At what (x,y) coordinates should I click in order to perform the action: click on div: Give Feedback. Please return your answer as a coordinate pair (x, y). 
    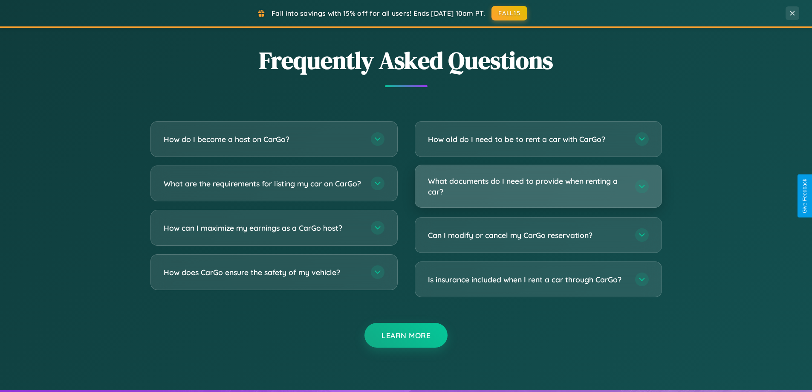
    Looking at the image, I should click on (805, 196).